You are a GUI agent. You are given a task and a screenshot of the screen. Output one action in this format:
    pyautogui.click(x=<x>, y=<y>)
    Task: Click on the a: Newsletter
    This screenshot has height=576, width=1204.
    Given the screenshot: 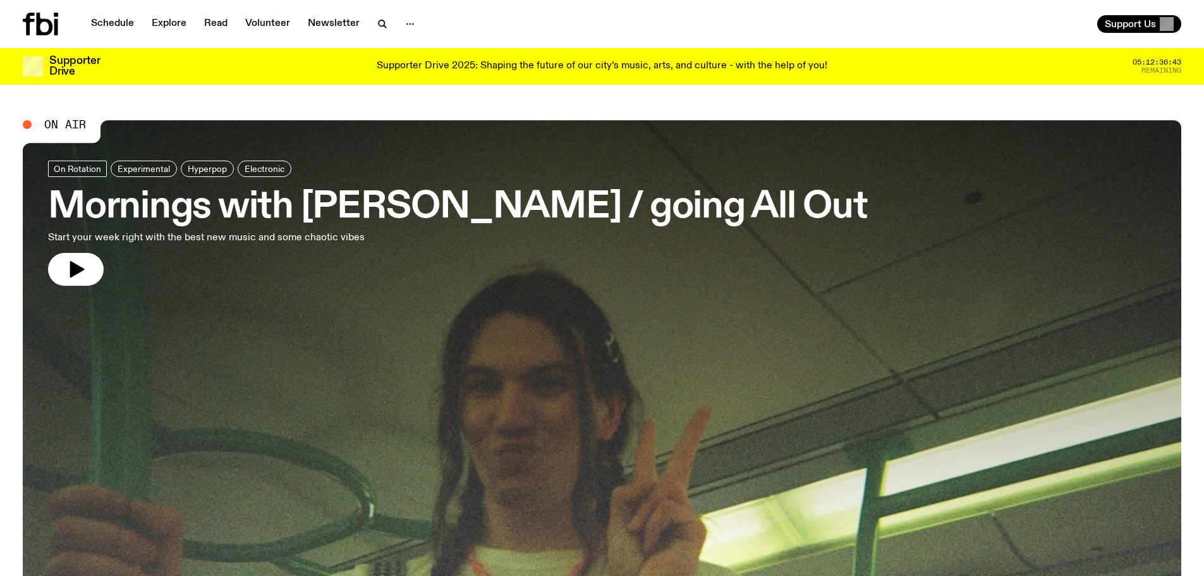 What is the action you would take?
    pyautogui.click(x=334, y=24)
    